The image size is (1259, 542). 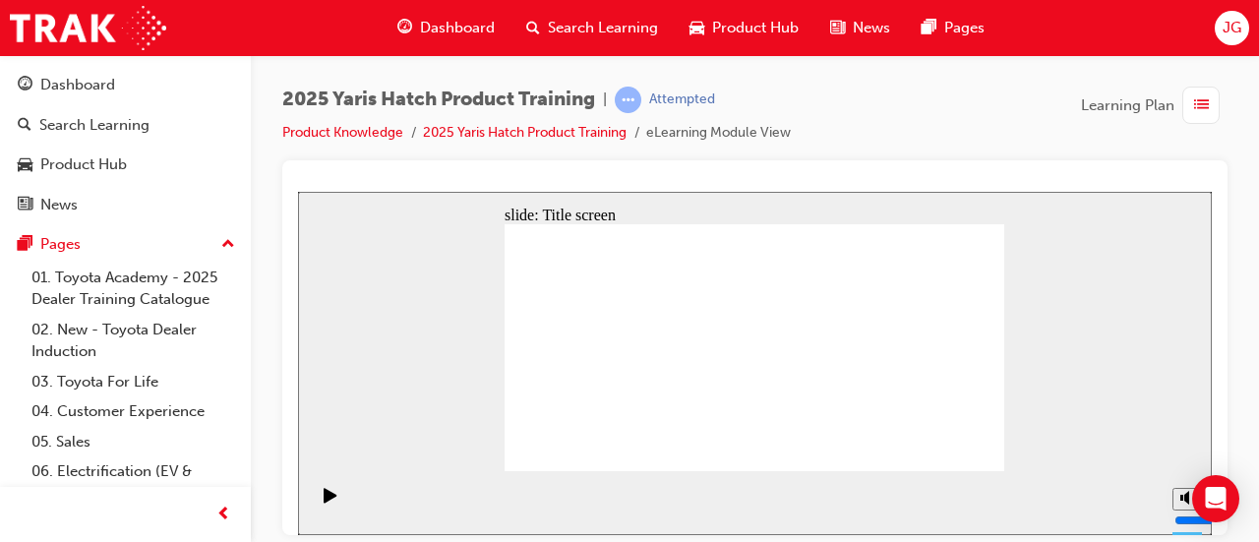 What do you see at coordinates (1128, 105) in the screenshot?
I see `span: Learning Plan` at bounding box center [1128, 105].